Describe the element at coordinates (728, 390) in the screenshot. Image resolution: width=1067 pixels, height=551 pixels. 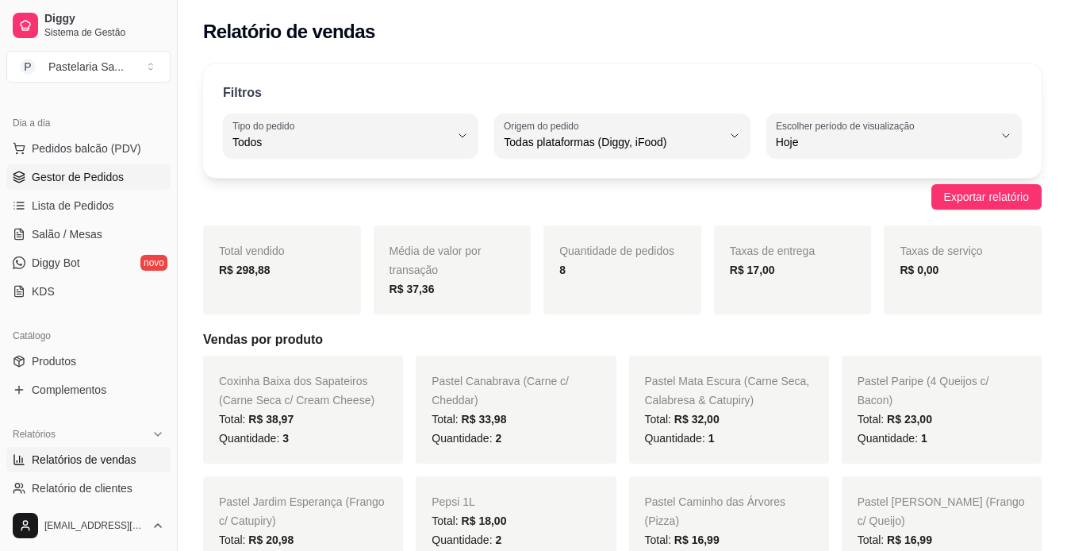
I see `span: Pastel Mata Escura (Carne Seca, Calabresa & Catupiry)` at that location.